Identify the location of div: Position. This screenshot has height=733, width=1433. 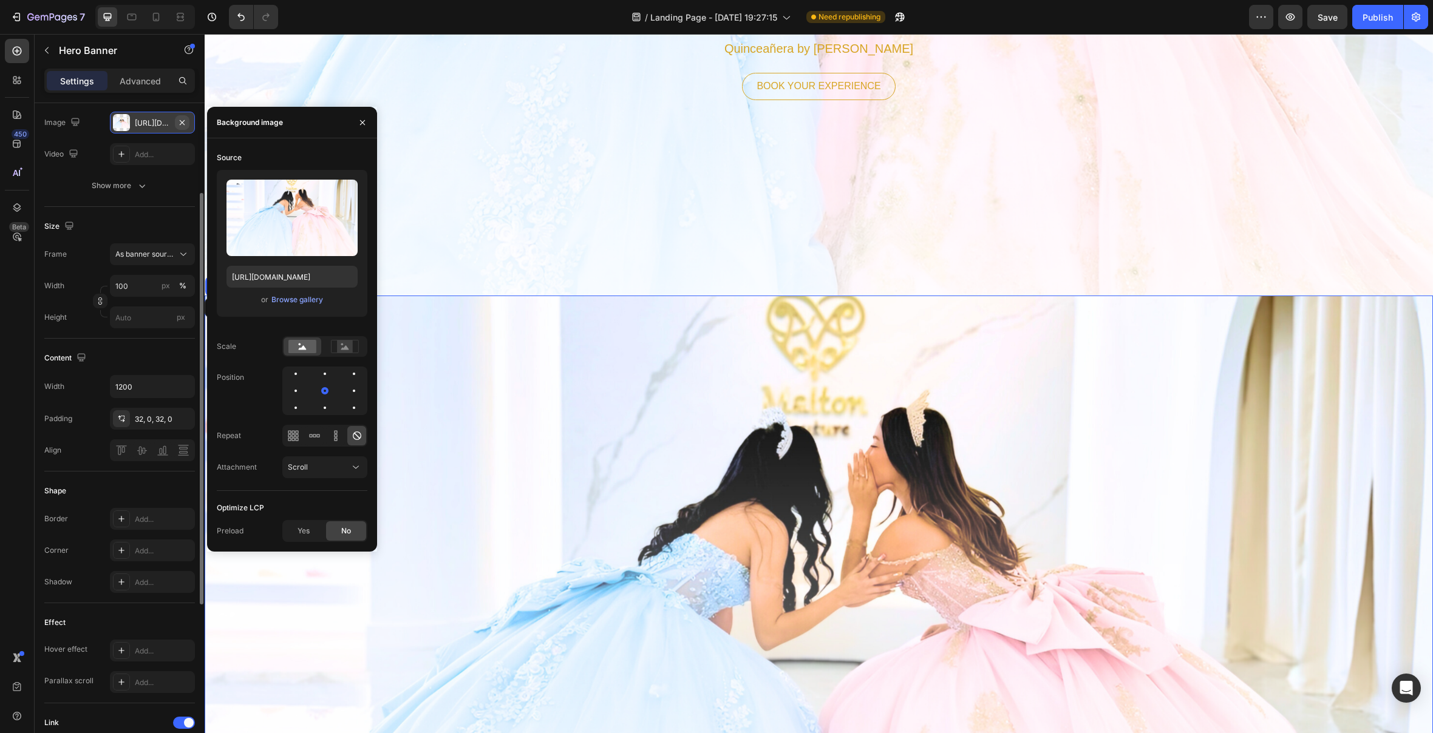
(230, 378).